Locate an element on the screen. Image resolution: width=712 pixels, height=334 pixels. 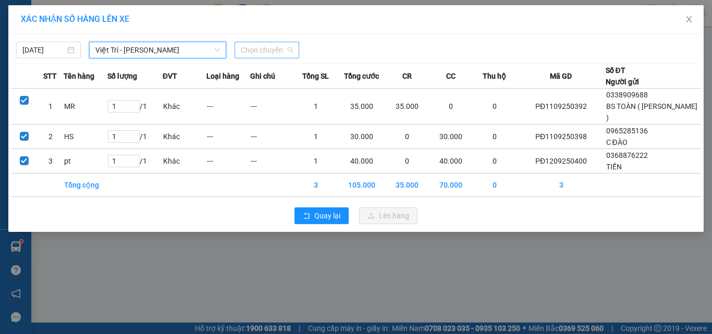
span: close is located at coordinates (689, 19).